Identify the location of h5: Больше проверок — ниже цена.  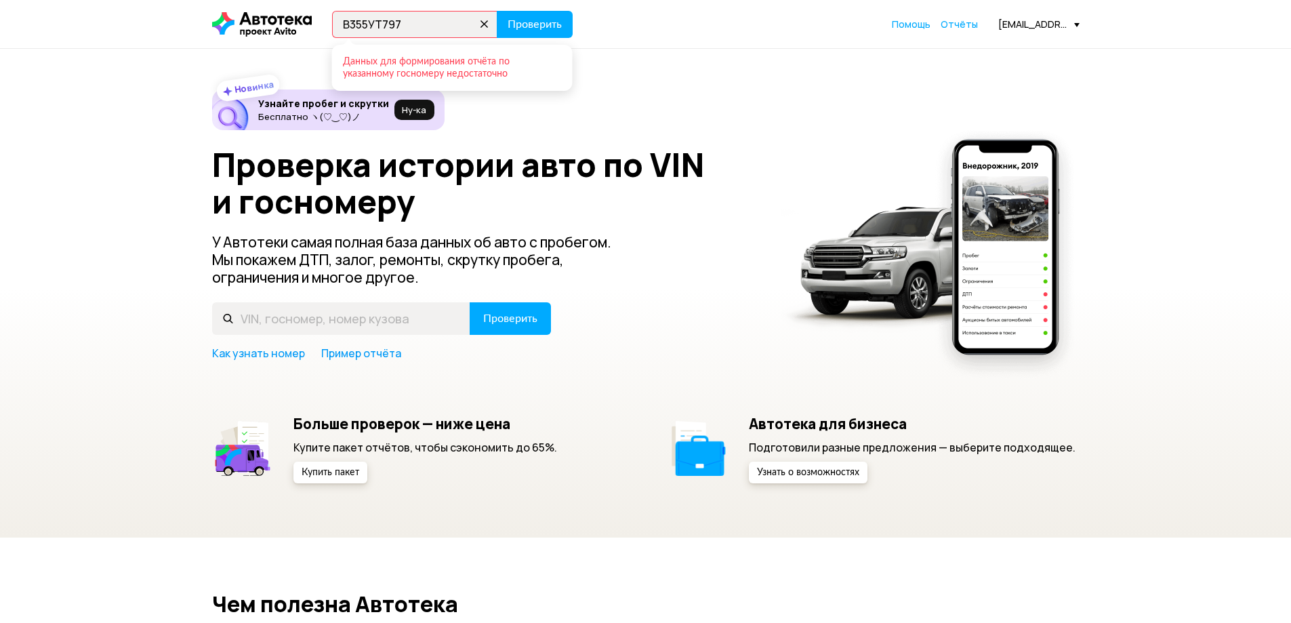
(425, 424).